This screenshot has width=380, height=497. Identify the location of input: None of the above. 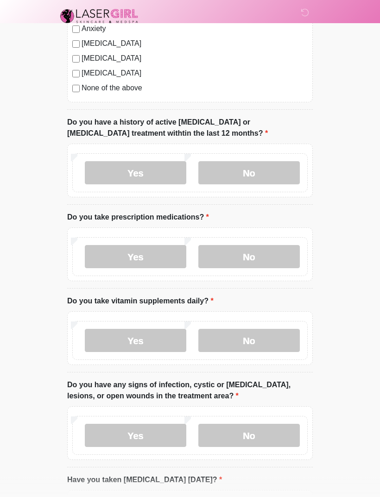
(76, 89).